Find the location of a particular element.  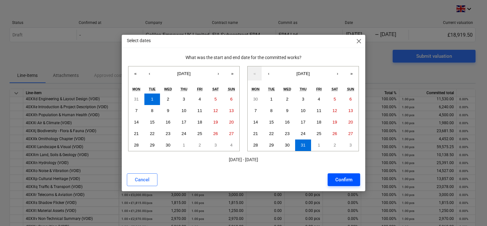

abbr: Saturday is located at coordinates (216, 89).